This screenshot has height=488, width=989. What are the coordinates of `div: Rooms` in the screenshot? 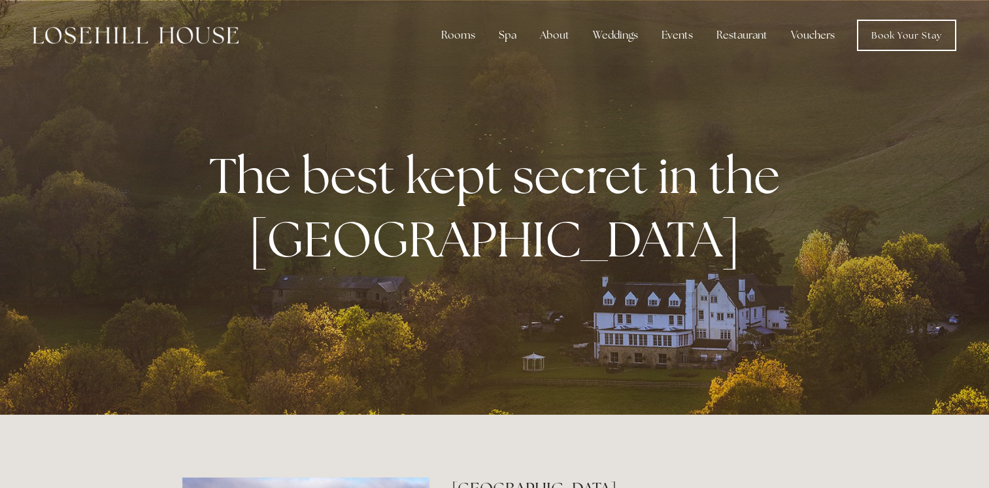 It's located at (458, 35).